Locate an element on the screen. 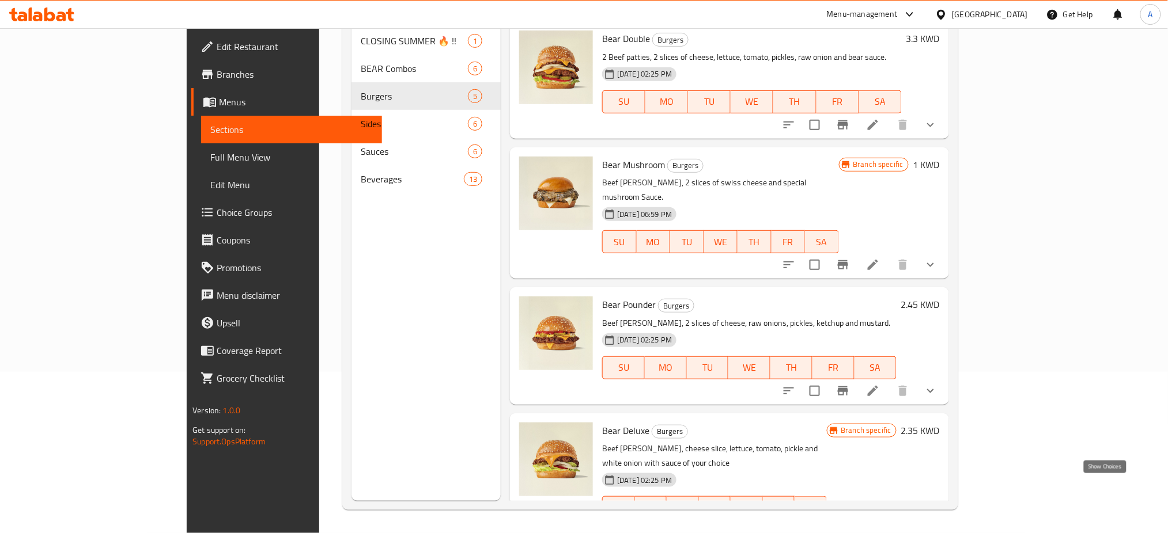 This screenshot has height=533, width=1168. img: Bear Pounder is located at coordinates (556, 334).